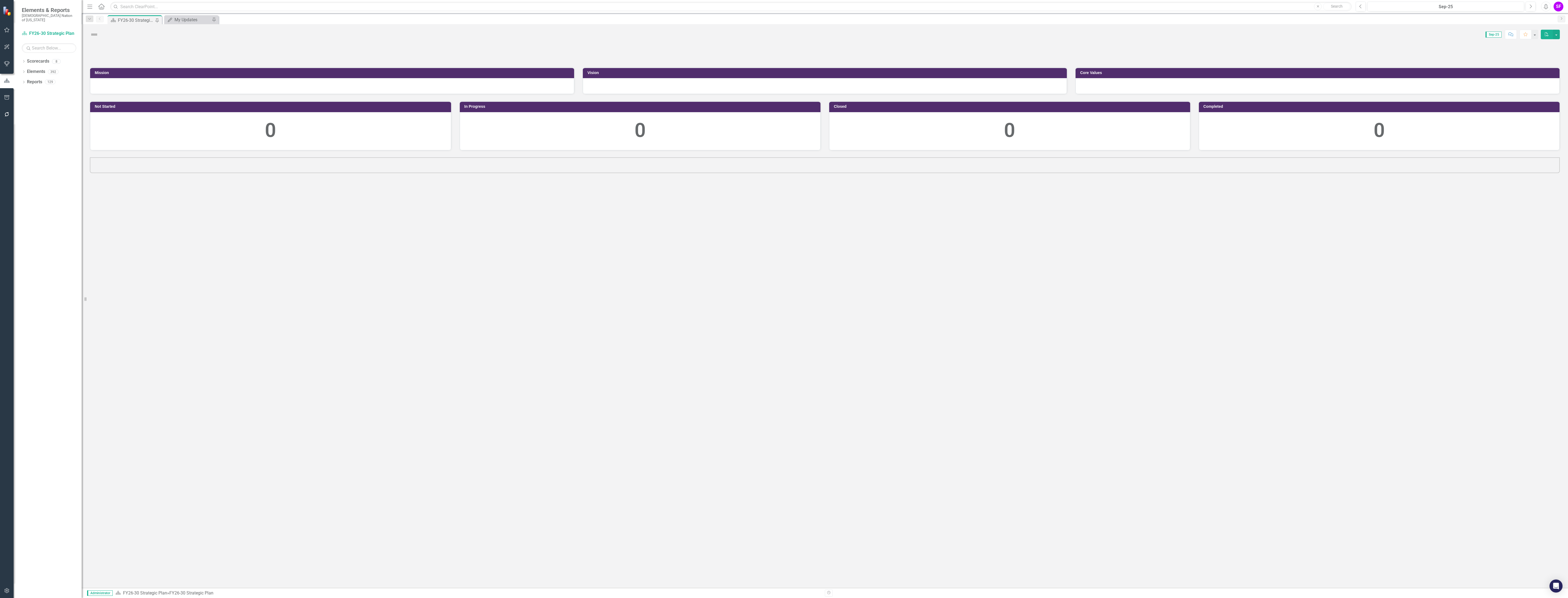  Describe the element at coordinates (333, 73) in the screenshot. I see `h3: Mission` at that location.